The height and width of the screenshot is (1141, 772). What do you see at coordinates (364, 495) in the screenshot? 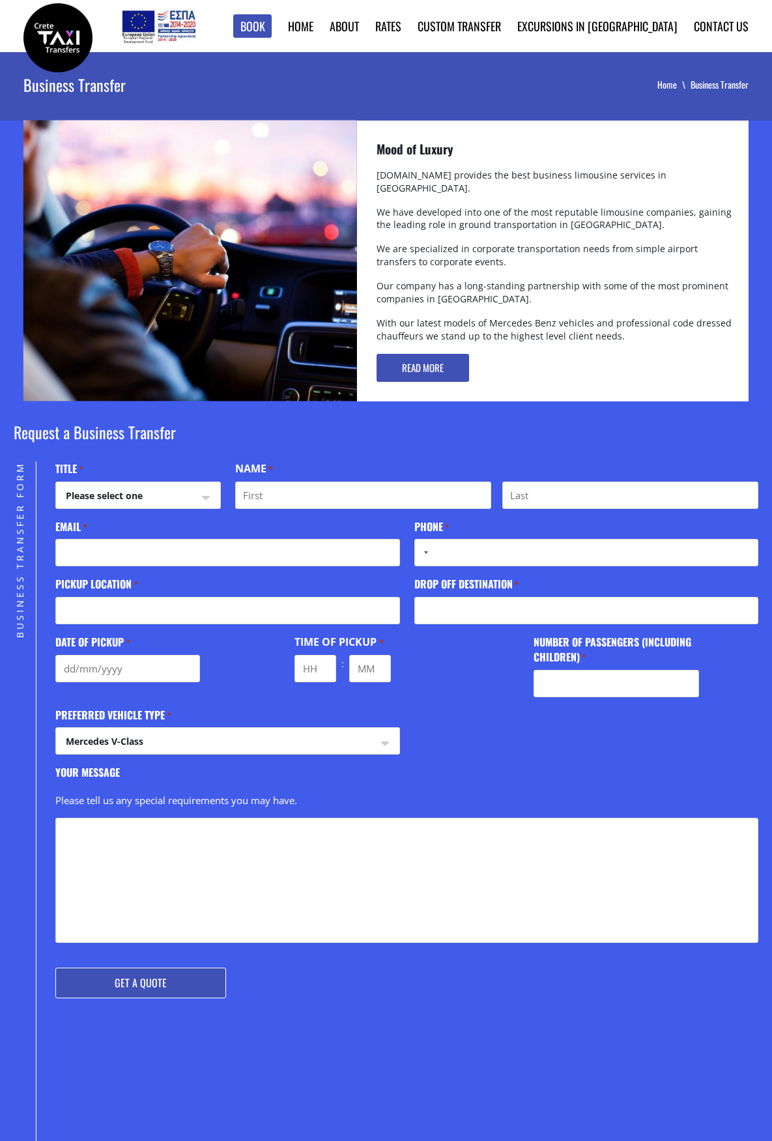
I see `input: First` at bounding box center [364, 495].